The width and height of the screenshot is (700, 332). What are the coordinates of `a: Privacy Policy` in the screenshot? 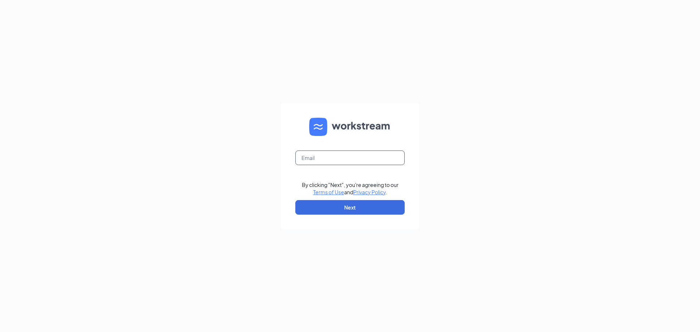 It's located at (370, 192).